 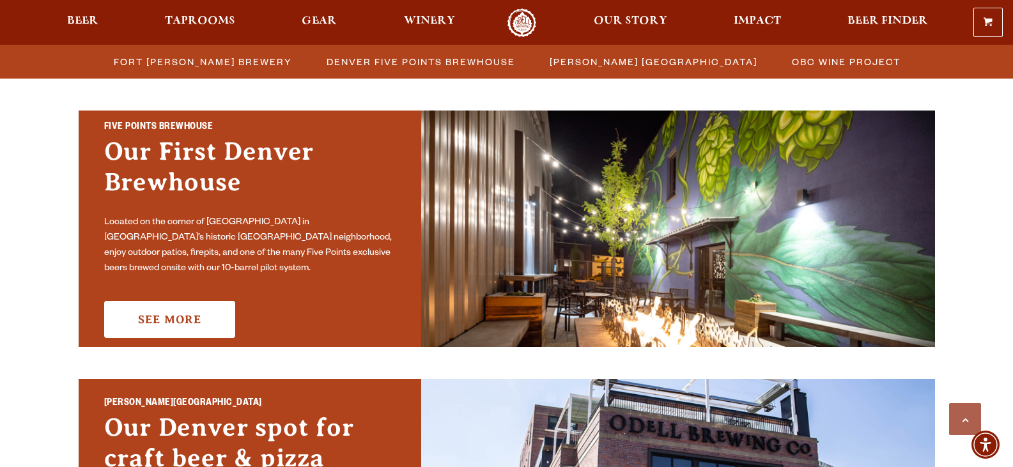 What do you see at coordinates (200, 22) in the screenshot?
I see `a: Taprooms` at bounding box center [200, 22].